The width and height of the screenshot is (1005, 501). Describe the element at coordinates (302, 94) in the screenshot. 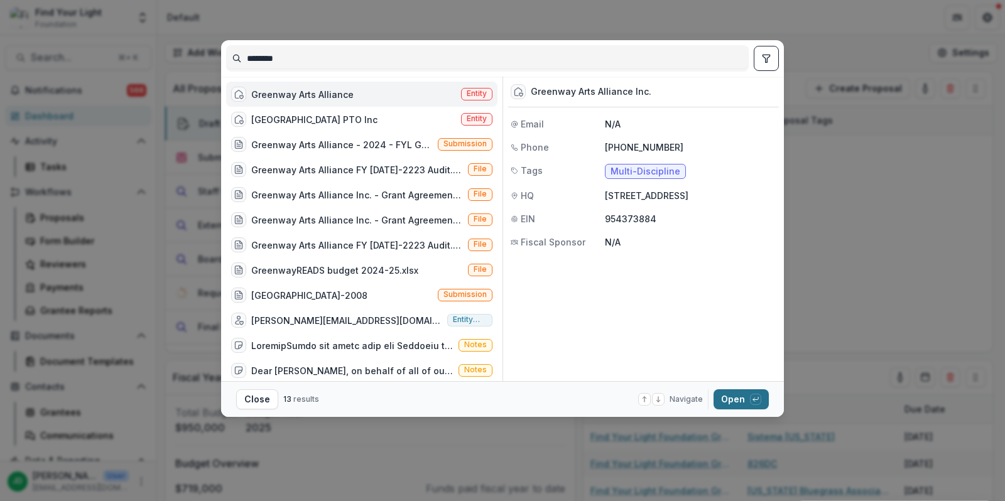

I see `div: Greenway Arts Alliance` at that location.